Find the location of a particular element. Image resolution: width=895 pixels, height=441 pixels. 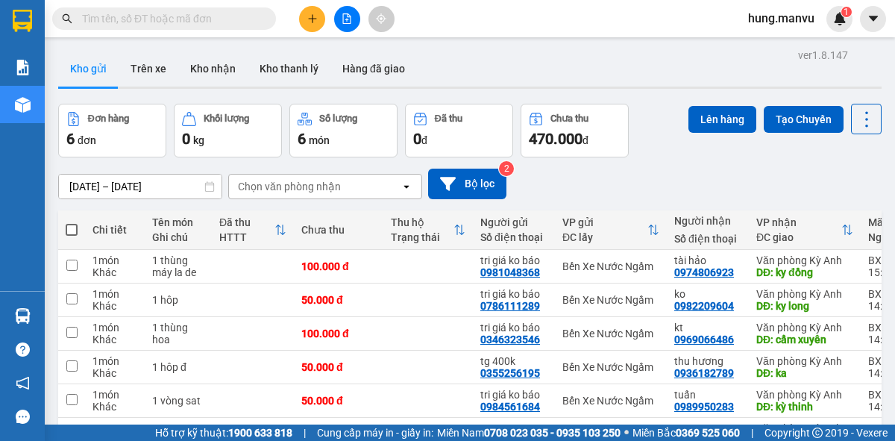

div: 1 thùng máy la de is located at coordinates (178, 266).